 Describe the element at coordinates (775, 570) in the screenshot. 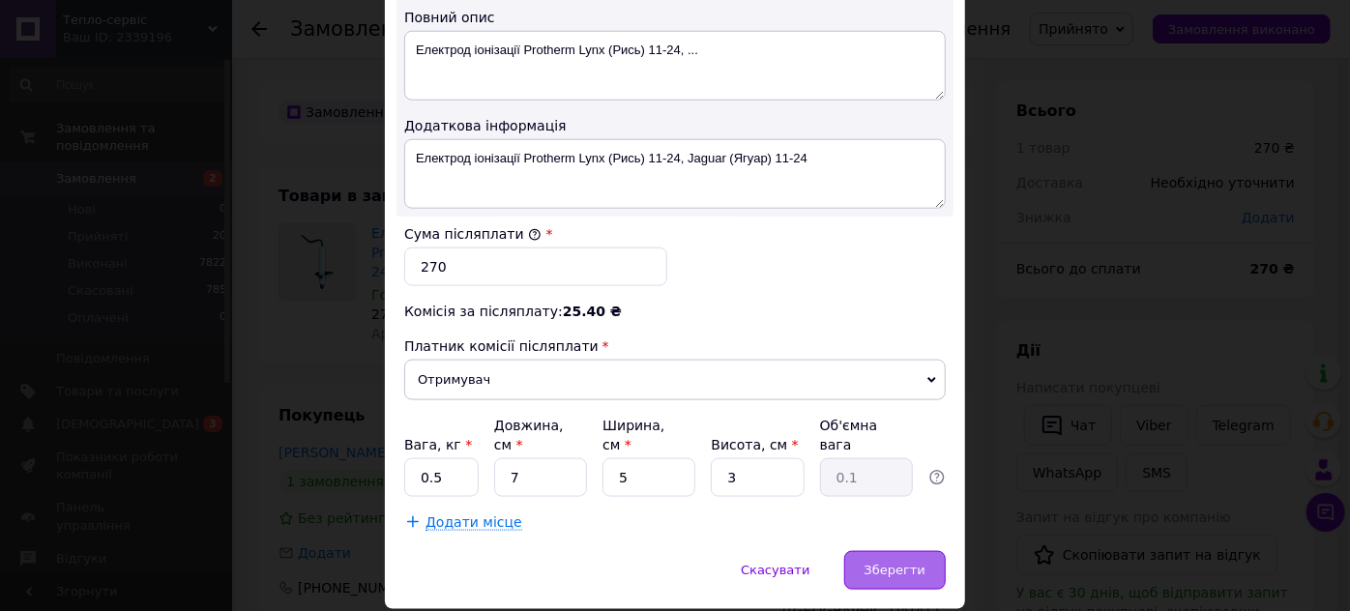

I see `span: Скасувати` at that location.